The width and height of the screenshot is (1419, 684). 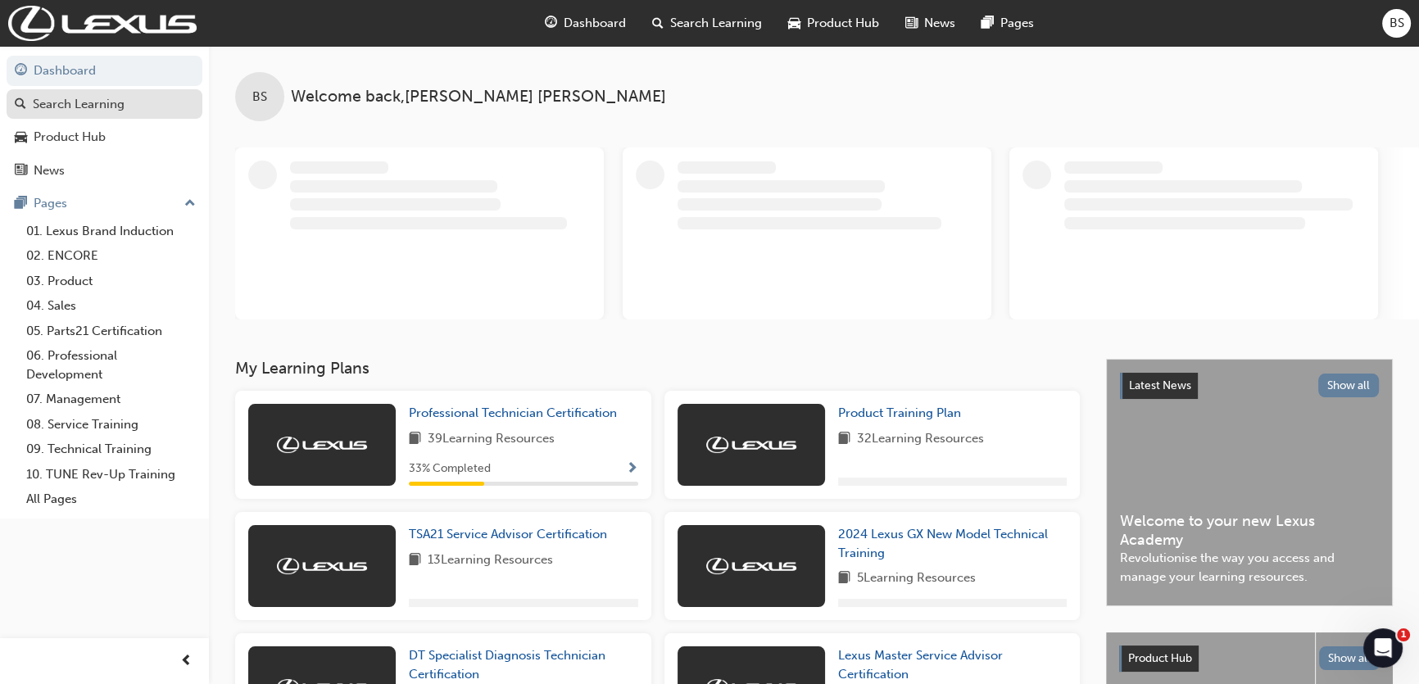 What do you see at coordinates (585, 23) in the screenshot?
I see `a: guage-iconDashboard` at bounding box center [585, 23].